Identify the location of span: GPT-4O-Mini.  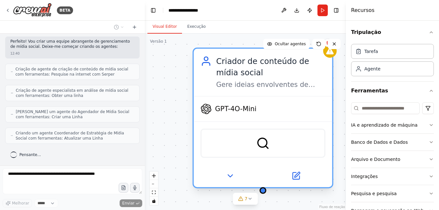
(235, 109).